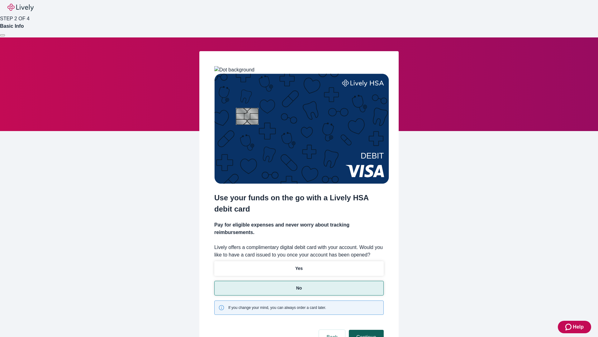  I want to click on button: No, so click(299, 288).